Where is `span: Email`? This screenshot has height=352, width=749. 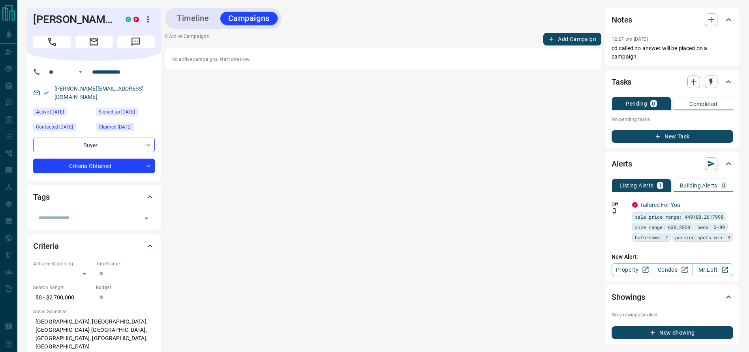
span: Email is located at coordinates (94, 42).